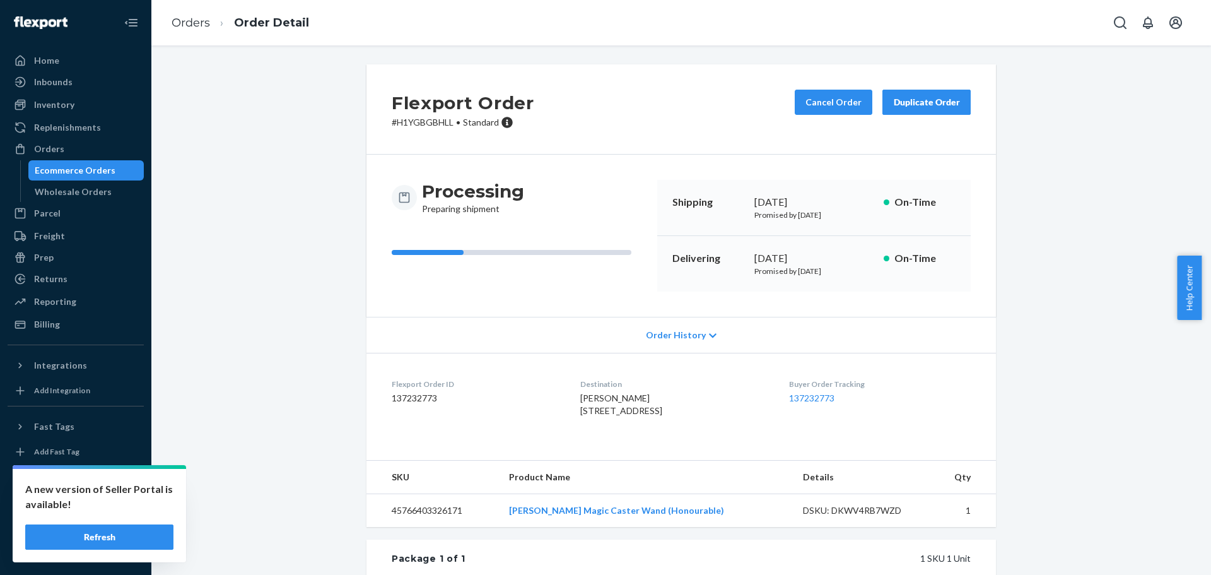 The image size is (1211, 575). Describe the element at coordinates (47, 324) in the screenshot. I see `div: Billing` at that location.